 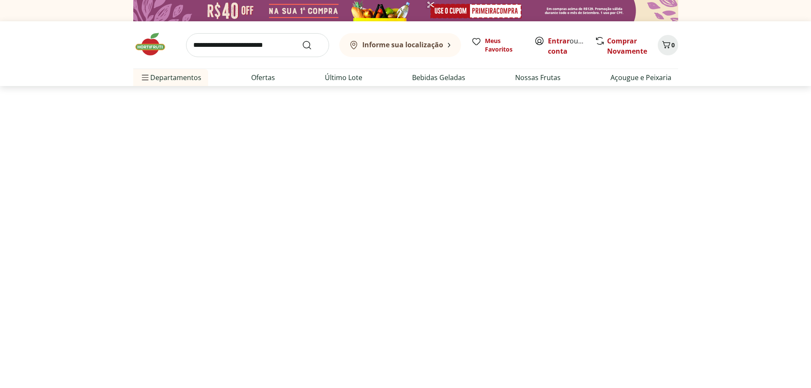 I want to click on a: Bebidas Geladas, so click(x=438, y=77).